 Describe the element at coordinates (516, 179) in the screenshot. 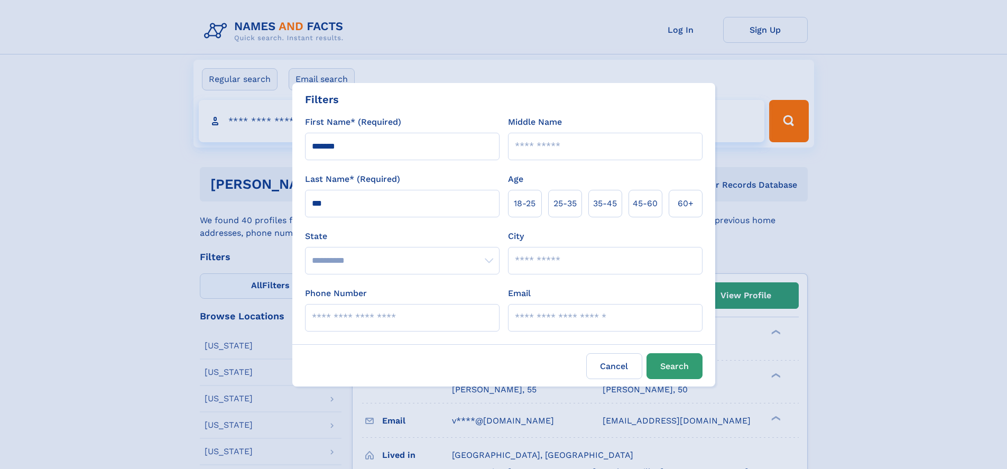

I see `label: Age` at that location.